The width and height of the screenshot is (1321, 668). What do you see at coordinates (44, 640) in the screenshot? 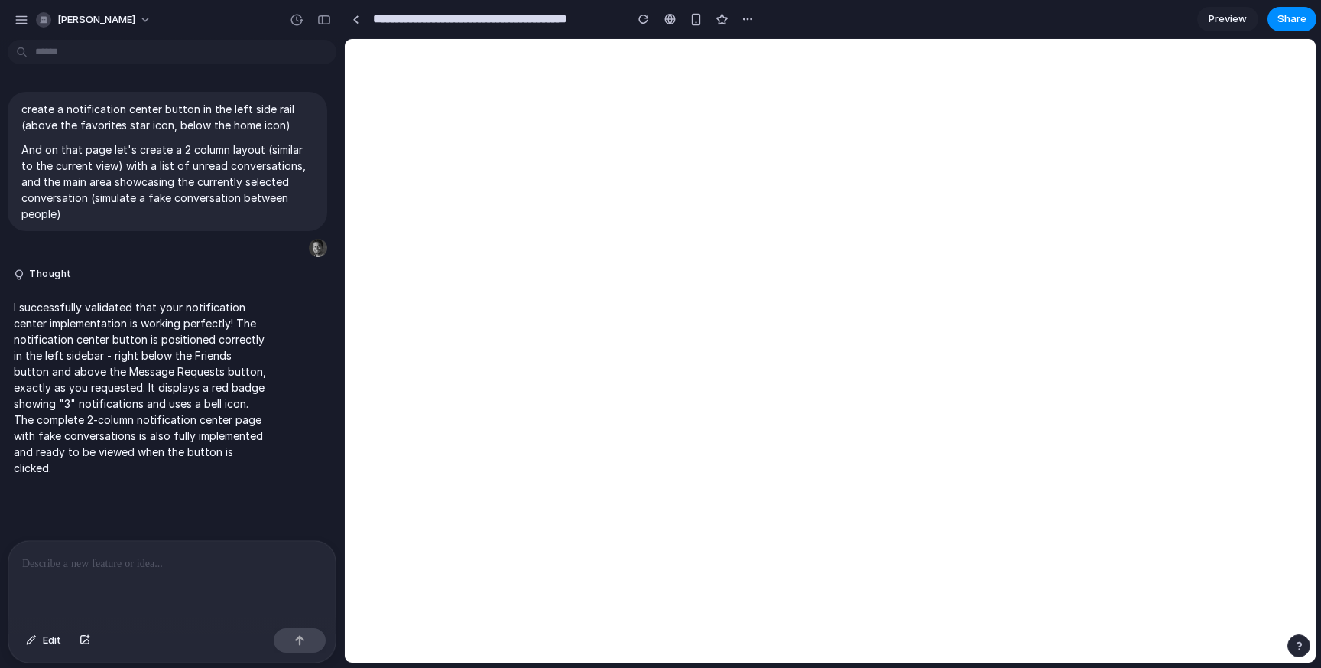
I see `button: Edit` at bounding box center [44, 640].